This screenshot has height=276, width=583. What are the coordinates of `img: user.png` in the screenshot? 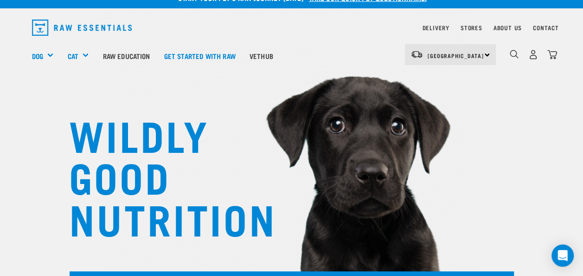 It's located at (533, 54).